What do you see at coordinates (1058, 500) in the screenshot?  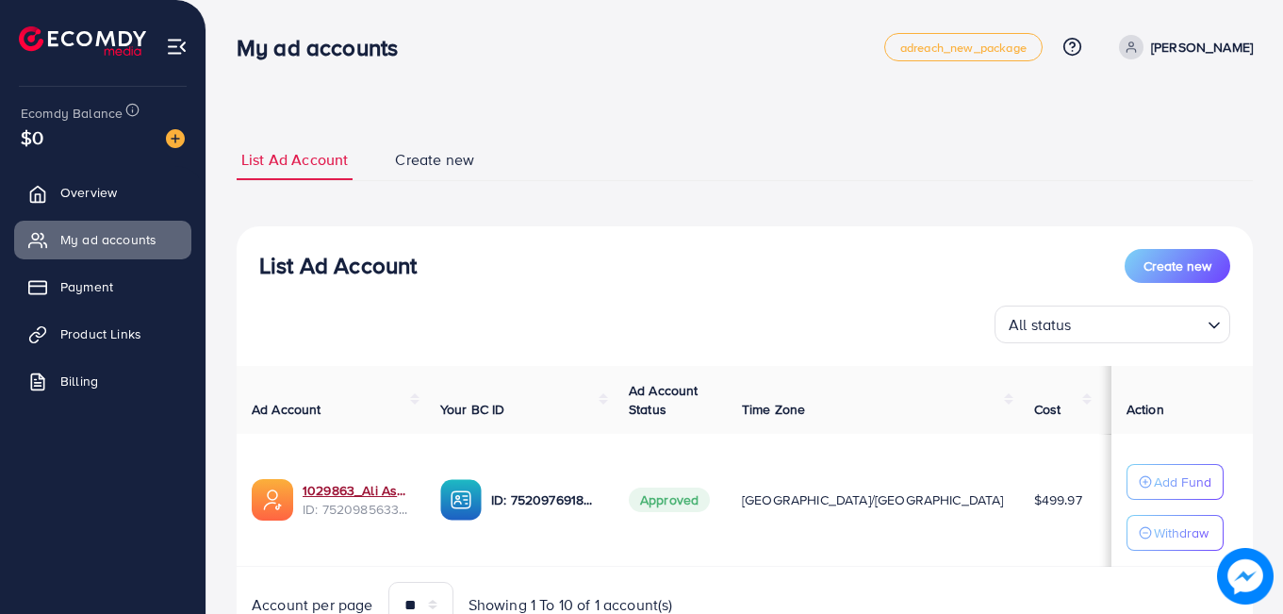 I see `span: $499.97` at bounding box center [1058, 500].